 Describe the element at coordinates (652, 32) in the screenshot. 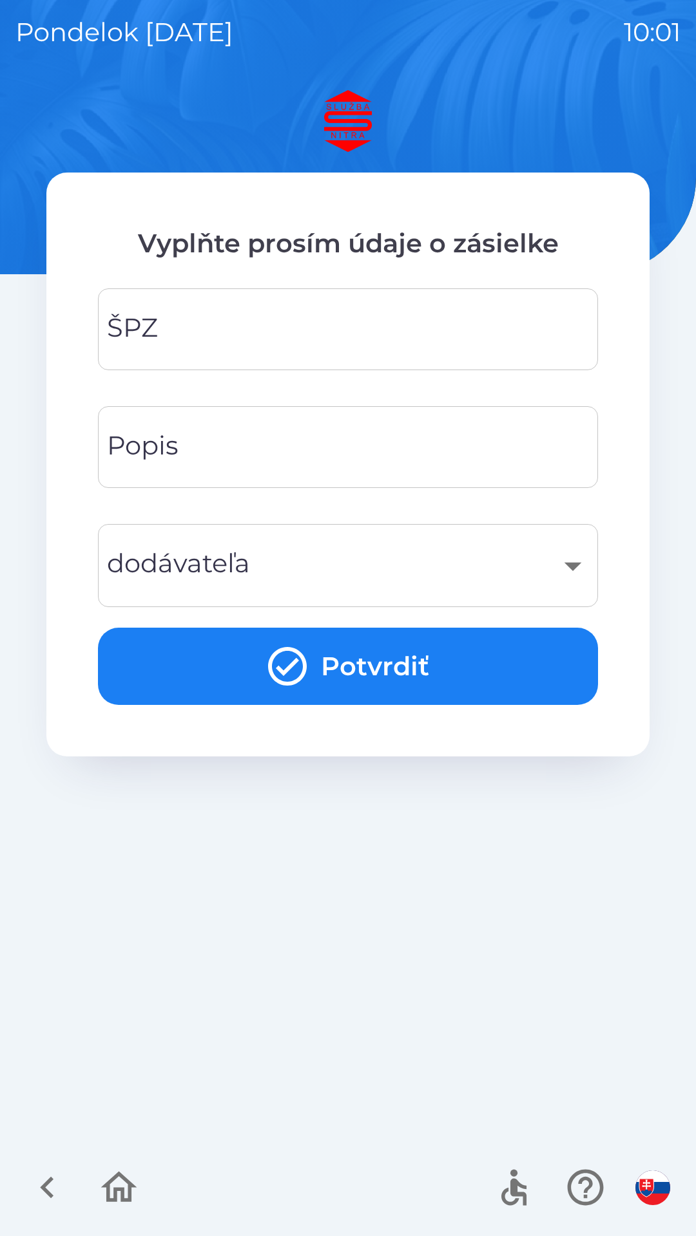

I see `p: 10:01` at that location.